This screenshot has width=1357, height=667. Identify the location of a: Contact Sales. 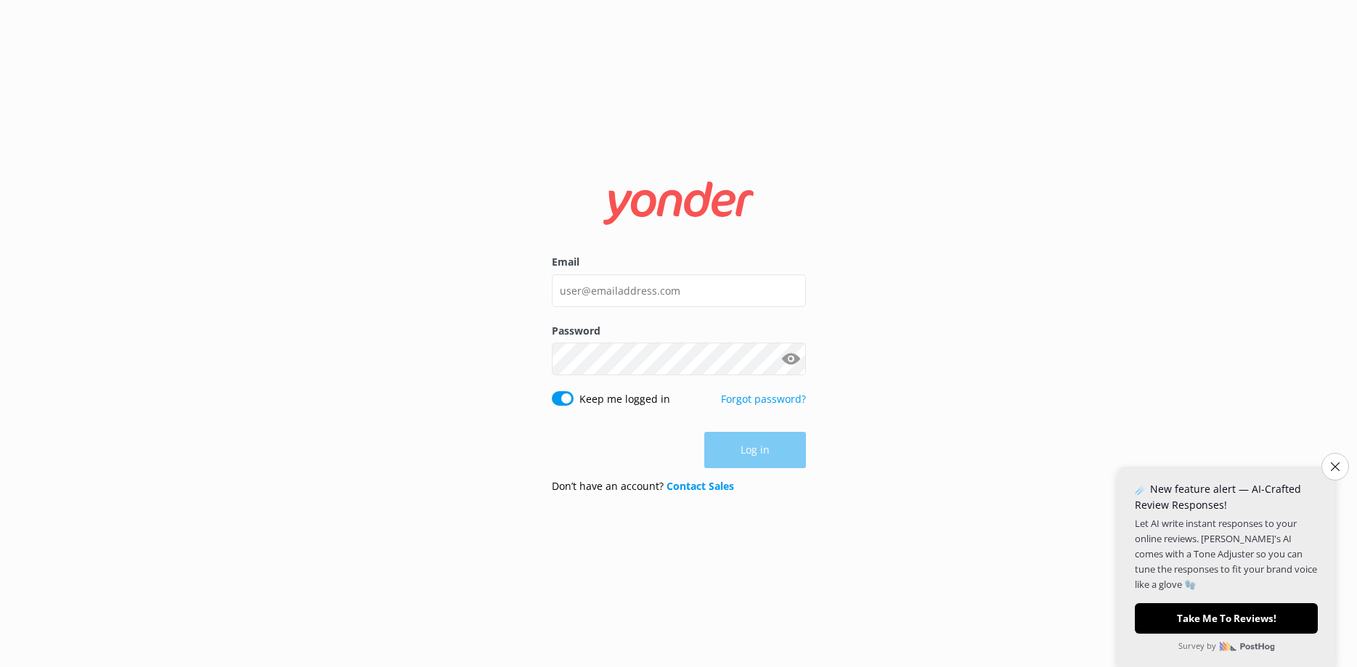
(700, 486).